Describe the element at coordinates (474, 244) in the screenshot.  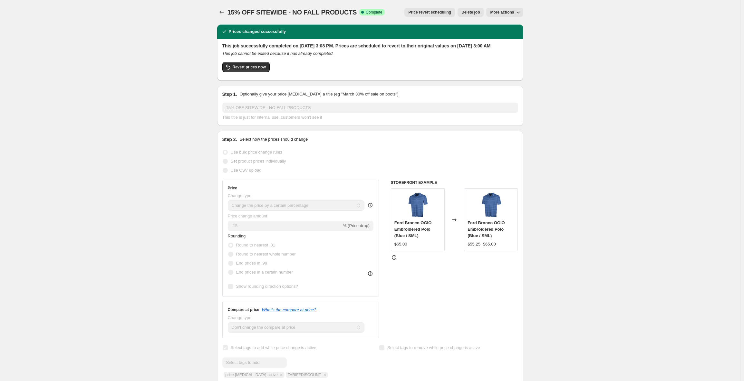
I see `div: $55.25` at that location.